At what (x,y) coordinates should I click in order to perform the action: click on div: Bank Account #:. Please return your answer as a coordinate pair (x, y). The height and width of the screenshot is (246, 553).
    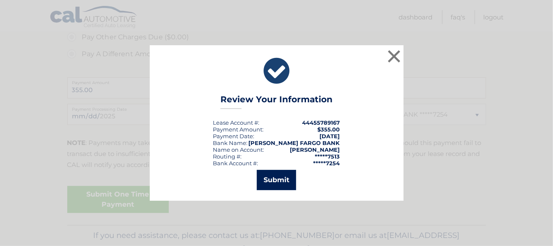
    Looking at the image, I should click on (236, 163).